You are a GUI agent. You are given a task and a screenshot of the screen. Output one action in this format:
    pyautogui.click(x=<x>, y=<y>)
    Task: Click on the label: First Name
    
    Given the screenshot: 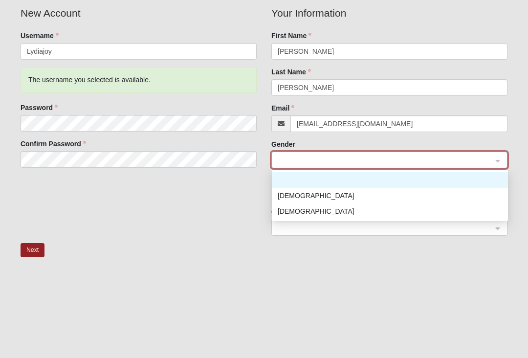 What is the action you would take?
    pyautogui.click(x=292, y=36)
    